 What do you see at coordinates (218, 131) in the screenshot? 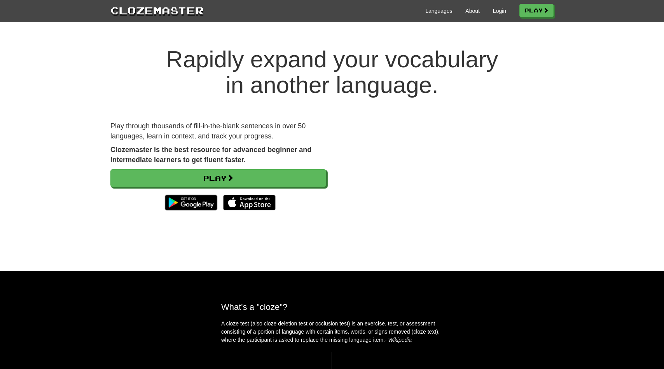
I see `p: Play through thousands of fill-in-the-blank sentences in over 50 languages, learn in context, and...` at bounding box center [218, 131].